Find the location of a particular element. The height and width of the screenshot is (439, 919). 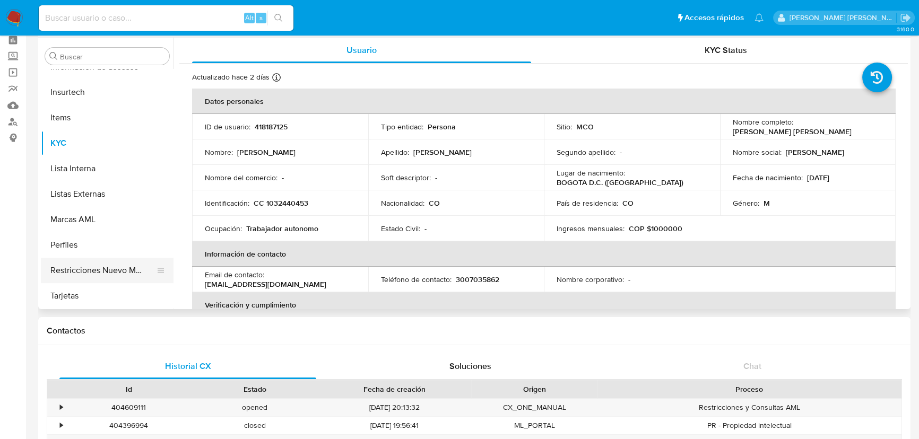

p: Segundo apellido : is located at coordinates (586, 152).